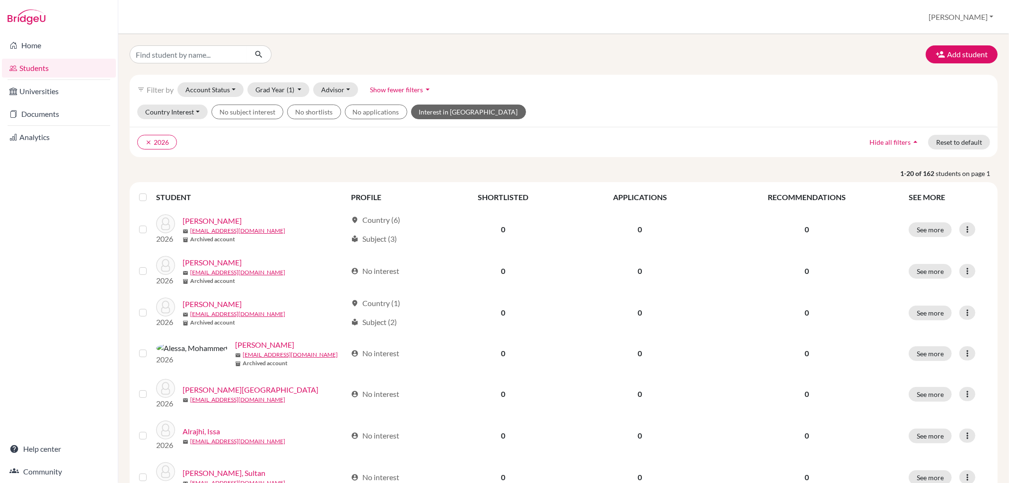 The height and width of the screenshot is (483, 1009). What do you see at coordinates (166, 430) in the screenshot?
I see `img: Alrajhi, Issa` at bounding box center [166, 430].